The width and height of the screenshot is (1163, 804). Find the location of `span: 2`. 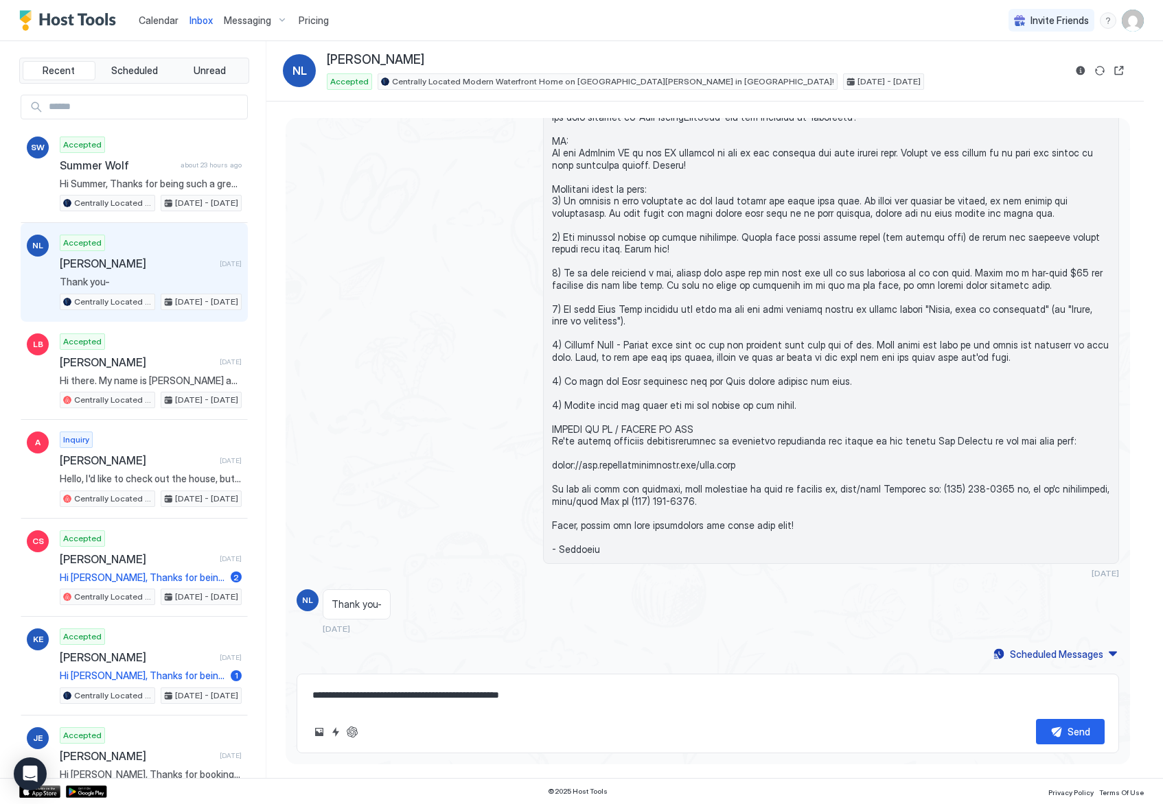

span: 2 is located at coordinates (236, 577).